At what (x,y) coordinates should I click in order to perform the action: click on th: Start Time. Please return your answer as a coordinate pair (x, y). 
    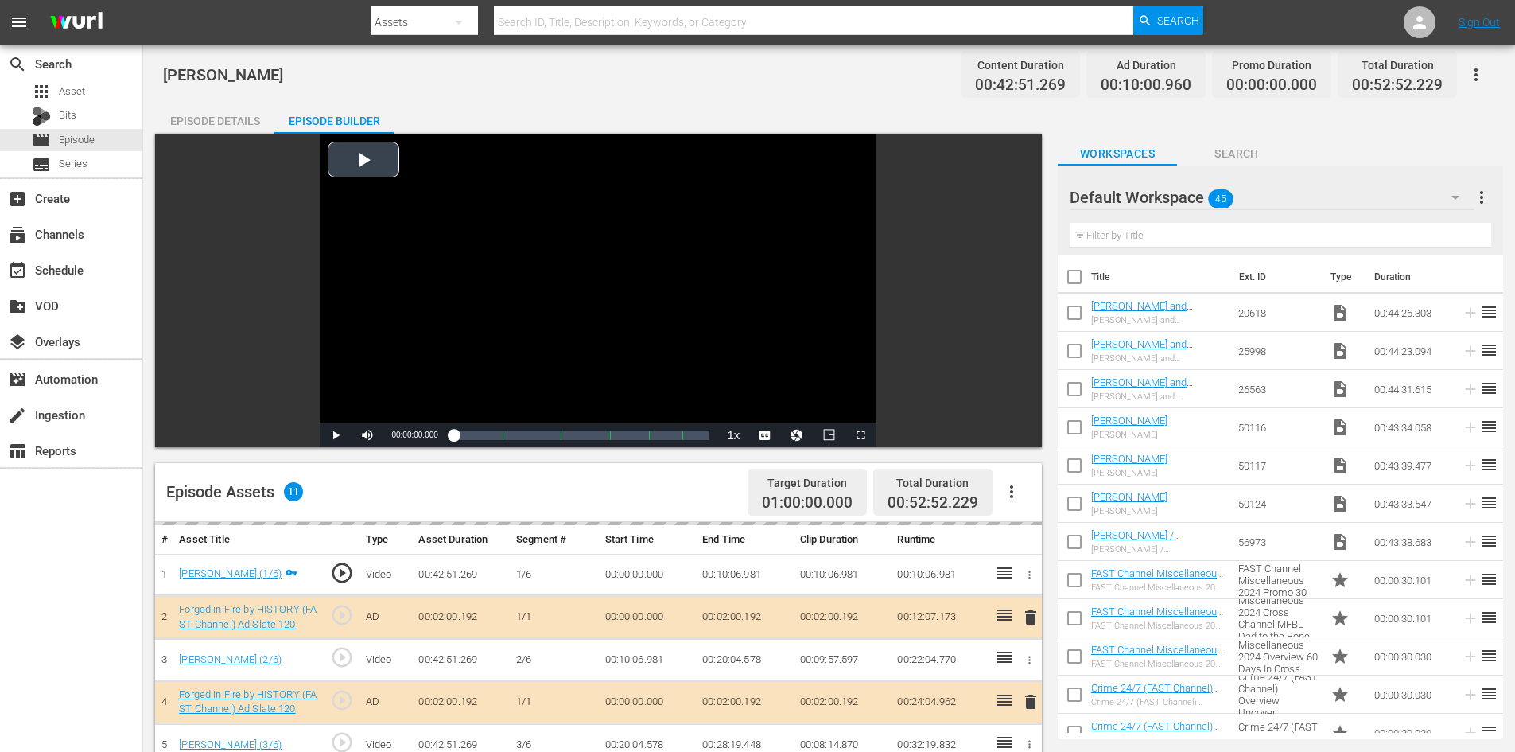
    Looking at the image, I should click on (647, 539).